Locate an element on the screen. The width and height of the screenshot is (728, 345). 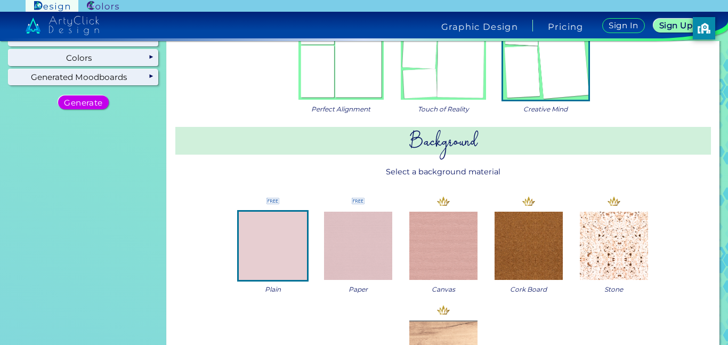
img: ex-mb-sw-style-4.png is located at coordinates (614, 246).